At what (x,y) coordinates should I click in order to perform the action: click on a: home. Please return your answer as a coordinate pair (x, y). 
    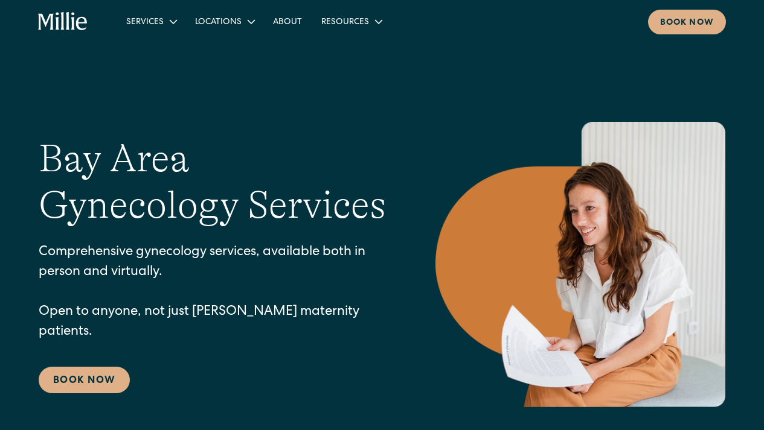
    Looking at the image, I should click on (63, 22).